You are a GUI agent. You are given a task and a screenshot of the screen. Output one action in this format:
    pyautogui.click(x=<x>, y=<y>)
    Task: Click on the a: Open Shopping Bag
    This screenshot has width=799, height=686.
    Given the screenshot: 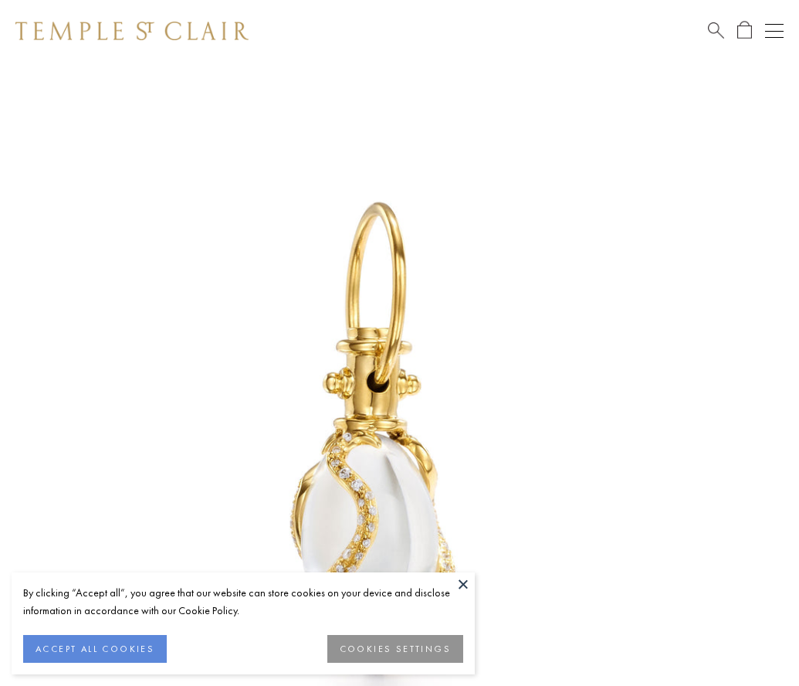 What is the action you would take?
    pyautogui.click(x=744, y=30)
    